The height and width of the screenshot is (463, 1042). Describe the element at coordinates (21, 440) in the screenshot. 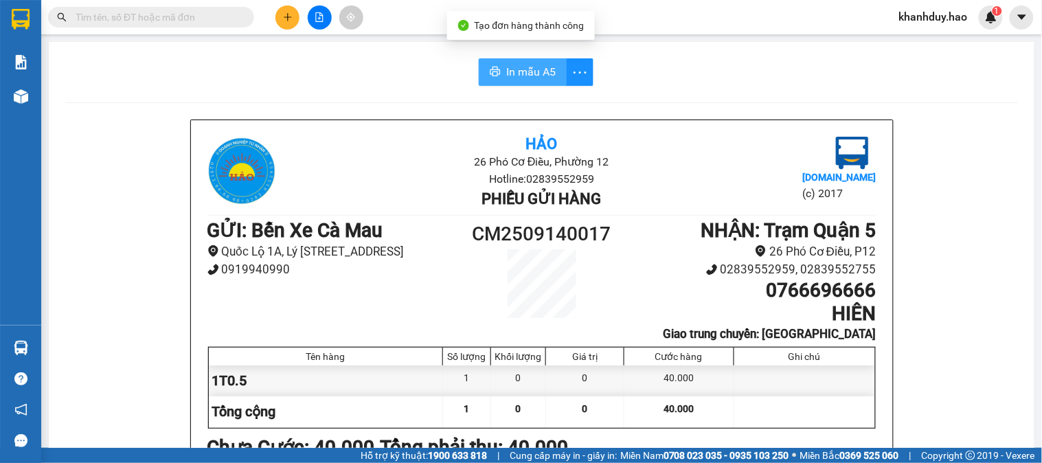

I see `span: message` at that location.